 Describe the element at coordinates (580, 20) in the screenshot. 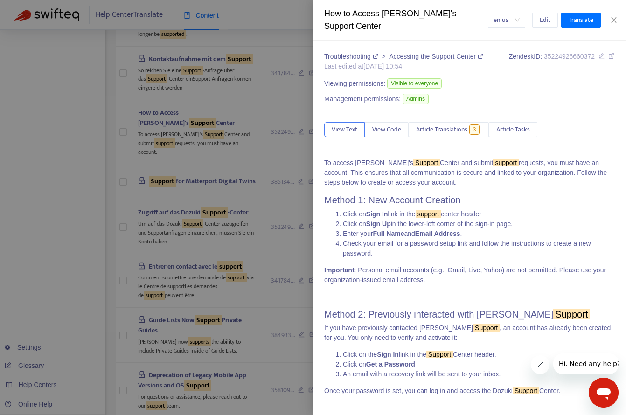

I see `button: Translate` at that location.